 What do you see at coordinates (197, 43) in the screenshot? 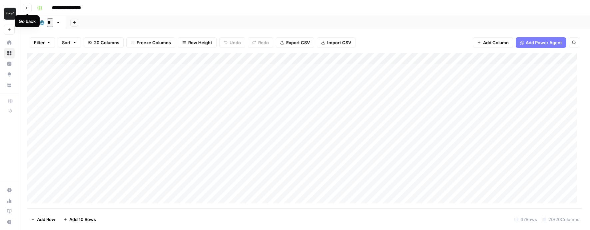
I see `button: Row Height` at bounding box center [197, 43].